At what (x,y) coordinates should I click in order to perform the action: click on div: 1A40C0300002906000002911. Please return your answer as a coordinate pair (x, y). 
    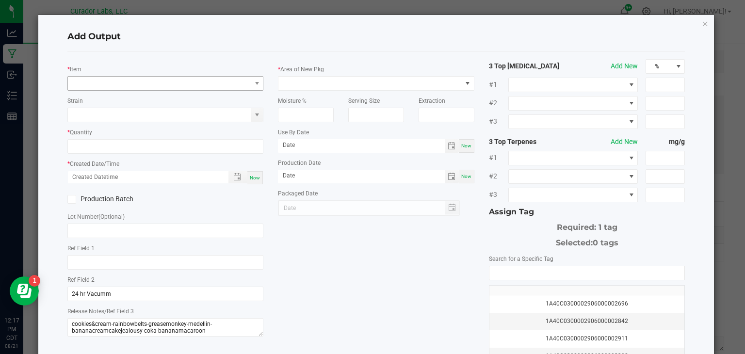
    Looking at the image, I should click on (587, 339).